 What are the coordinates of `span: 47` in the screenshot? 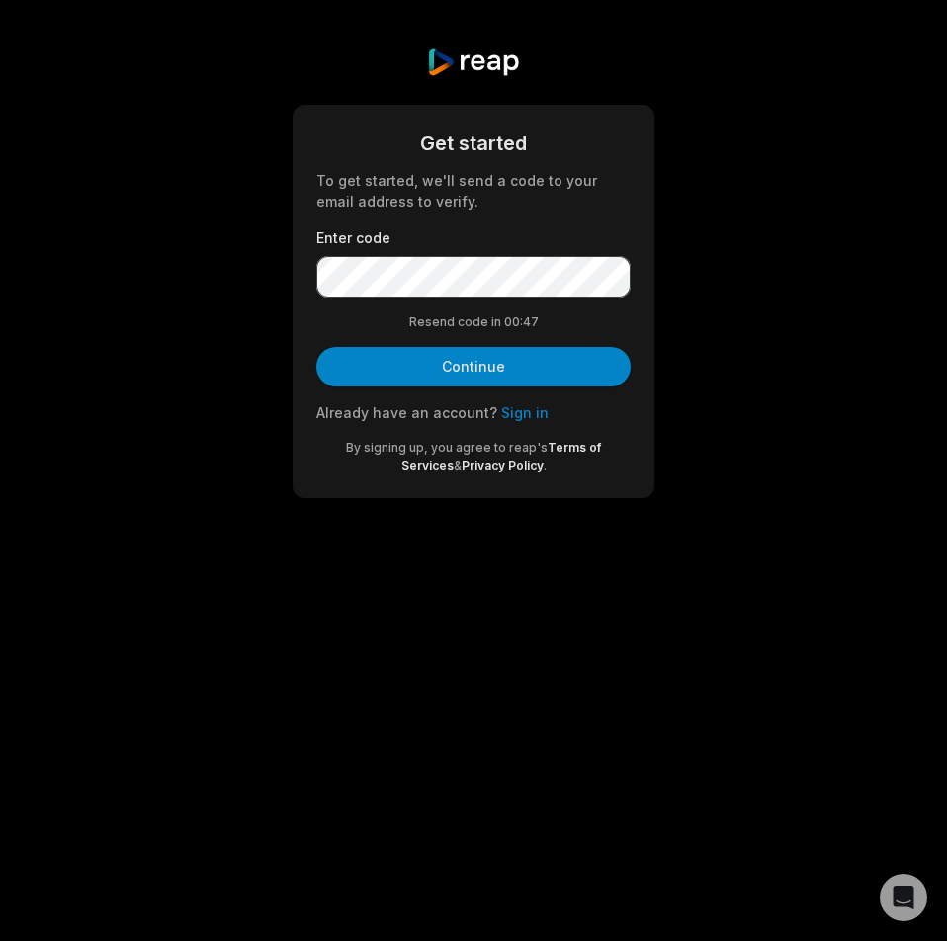 It's located at (531, 322).